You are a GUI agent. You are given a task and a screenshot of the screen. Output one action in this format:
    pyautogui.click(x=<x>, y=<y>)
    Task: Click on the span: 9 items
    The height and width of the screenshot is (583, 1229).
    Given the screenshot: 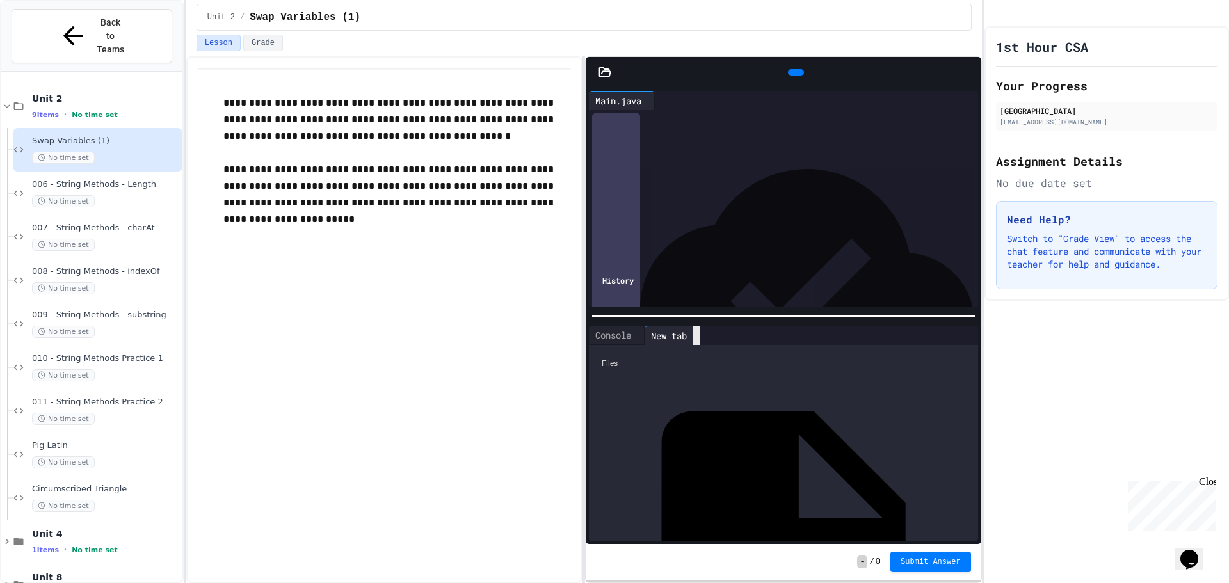 What is the action you would take?
    pyautogui.click(x=45, y=115)
    